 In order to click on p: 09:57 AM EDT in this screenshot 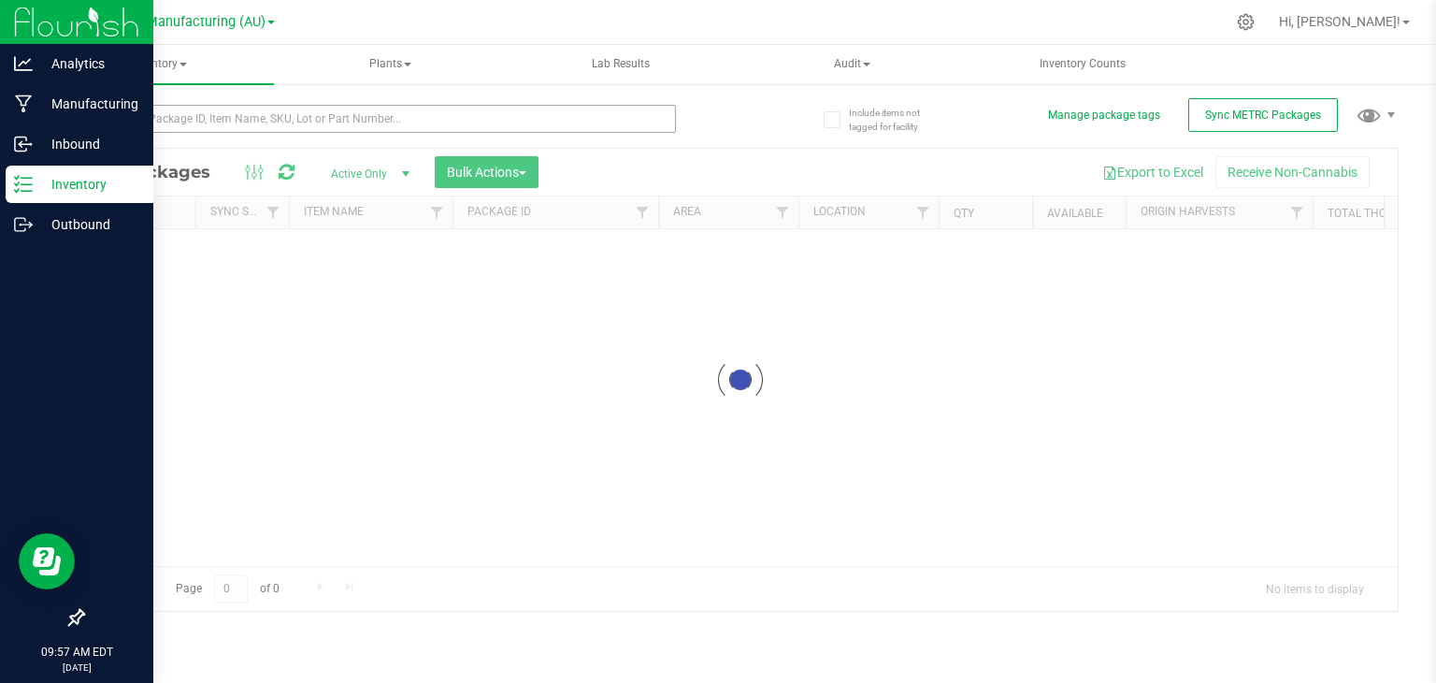, I will do `click(77, 652)`.